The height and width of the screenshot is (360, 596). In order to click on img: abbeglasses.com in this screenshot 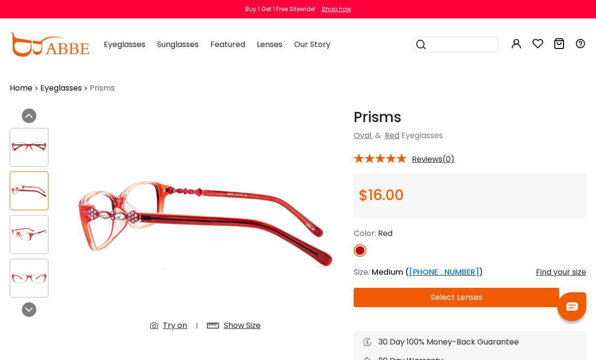, I will do `click(49, 45)`.